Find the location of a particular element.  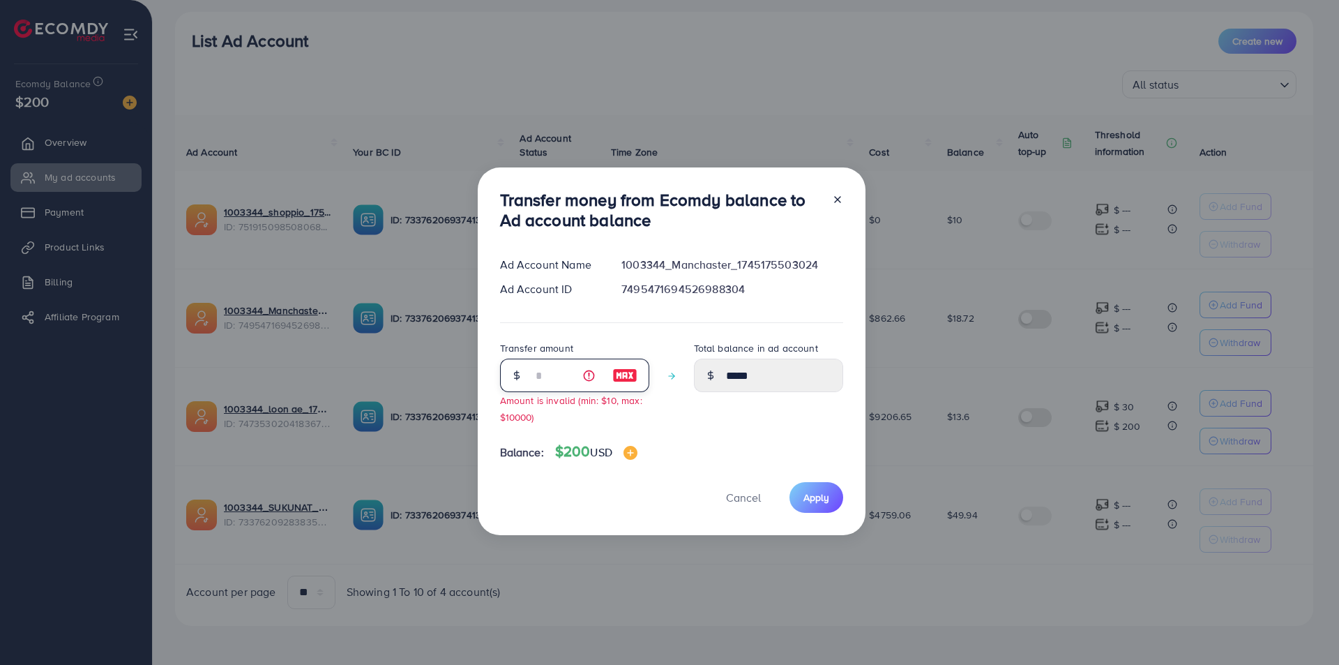

span: USD is located at coordinates (600, 452).